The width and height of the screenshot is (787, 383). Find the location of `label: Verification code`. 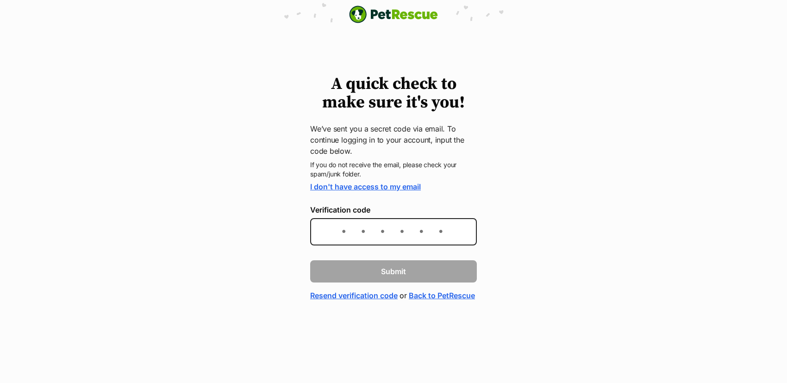

label: Verification code is located at coordinates (393, 210).